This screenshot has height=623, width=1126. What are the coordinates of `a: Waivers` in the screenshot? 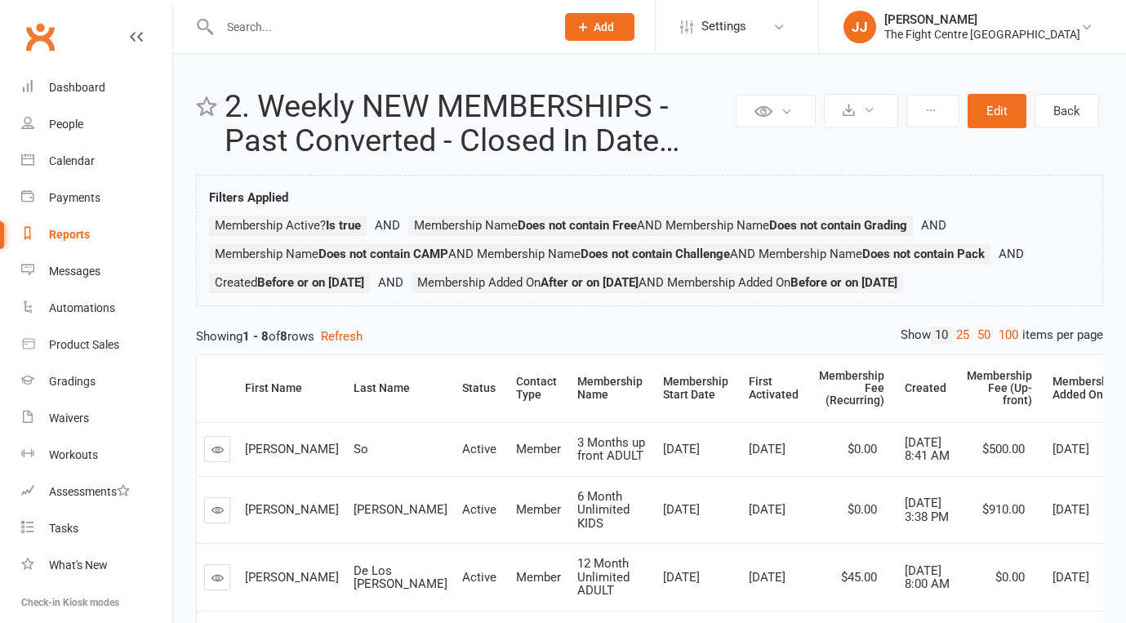 It's located at (96, 418).